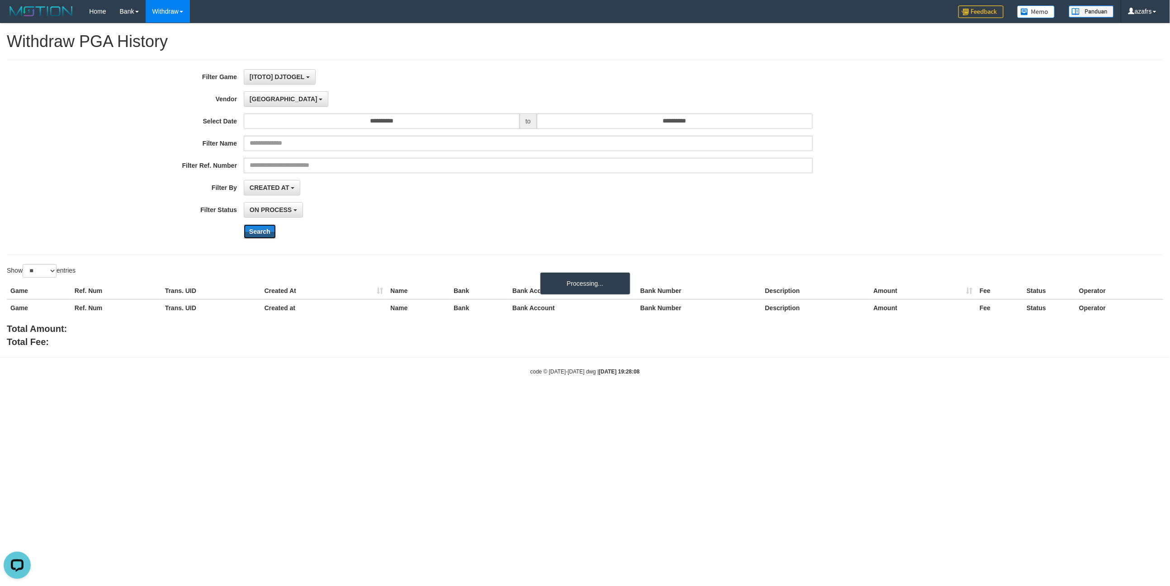  What do you see at coordinates (585, 42) in the screenshot?
I see `h1: Withdraw PGA History` at bounding box center [585, 42].